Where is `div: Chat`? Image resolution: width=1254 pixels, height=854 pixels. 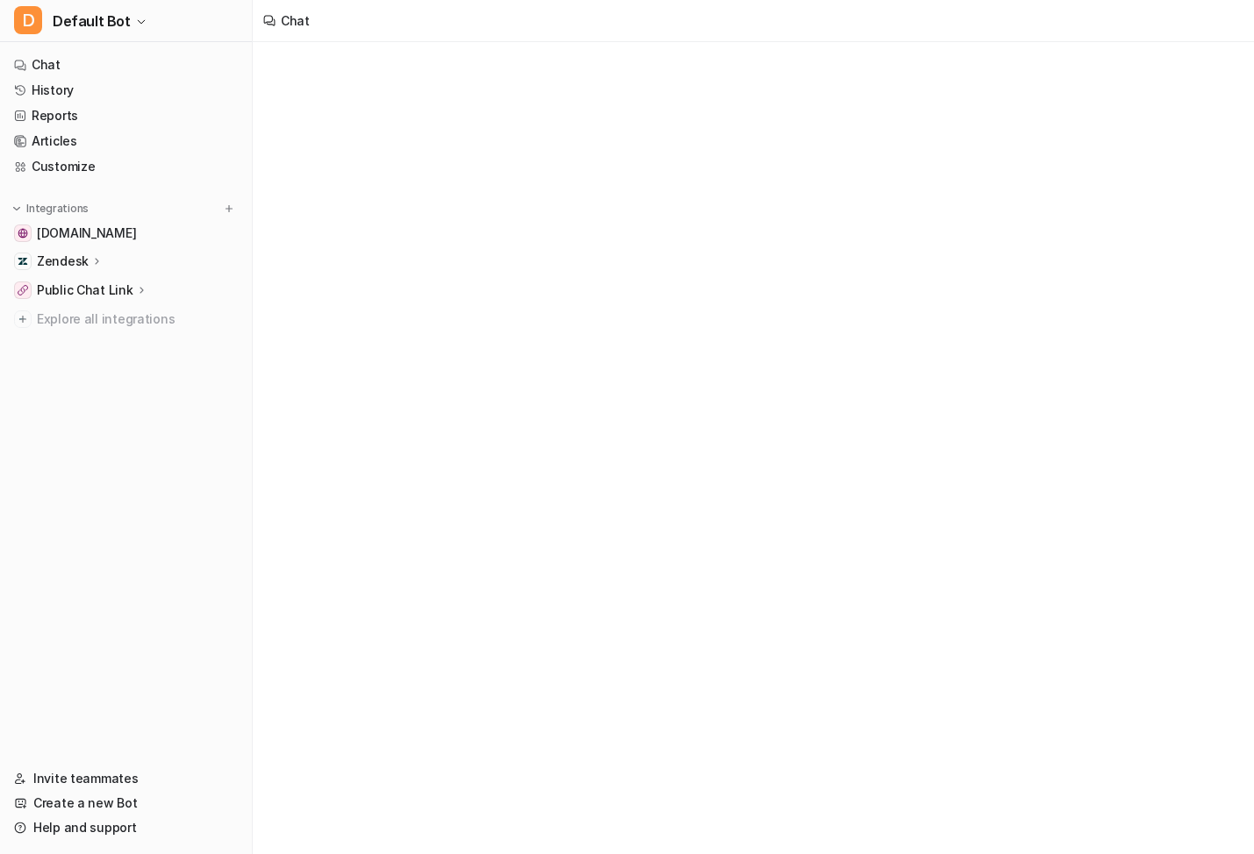
div: Chat is located at coordinates (295, 20).